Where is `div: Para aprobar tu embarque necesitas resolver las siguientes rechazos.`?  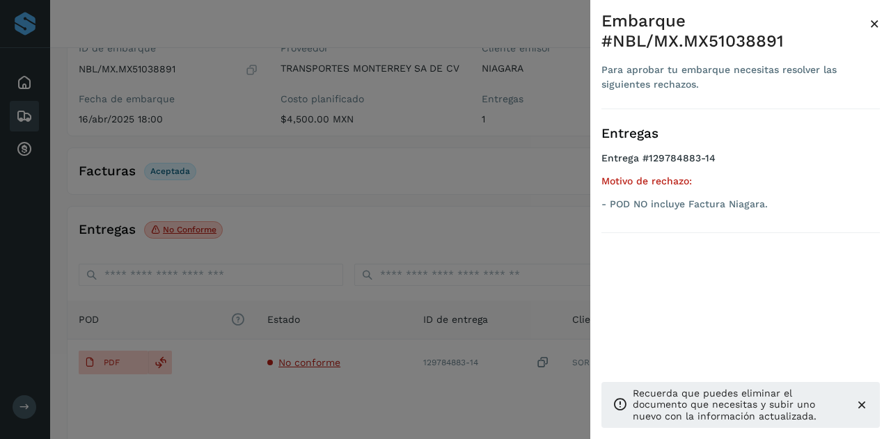
div: Para aprobar tu embarque necesitas resolver las siguientes rechazos. is located at coordinates (735, 77).